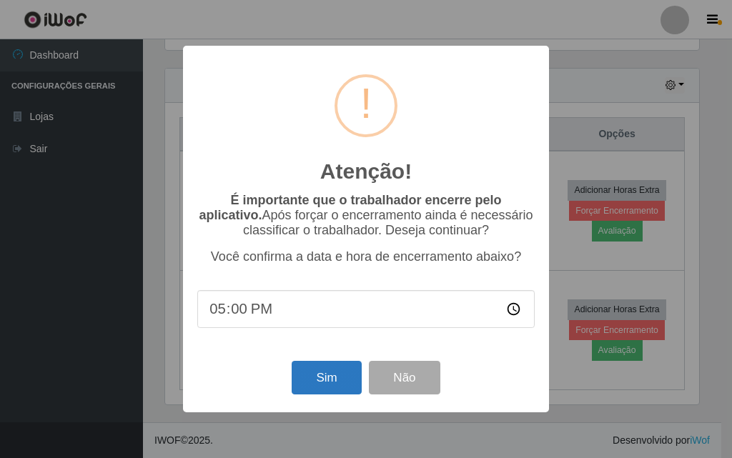  Describe the element at coordinates (366, 257) in the screenshot. I see `p: Você confirma a data e hora de encerramento abaixo?` at that location.